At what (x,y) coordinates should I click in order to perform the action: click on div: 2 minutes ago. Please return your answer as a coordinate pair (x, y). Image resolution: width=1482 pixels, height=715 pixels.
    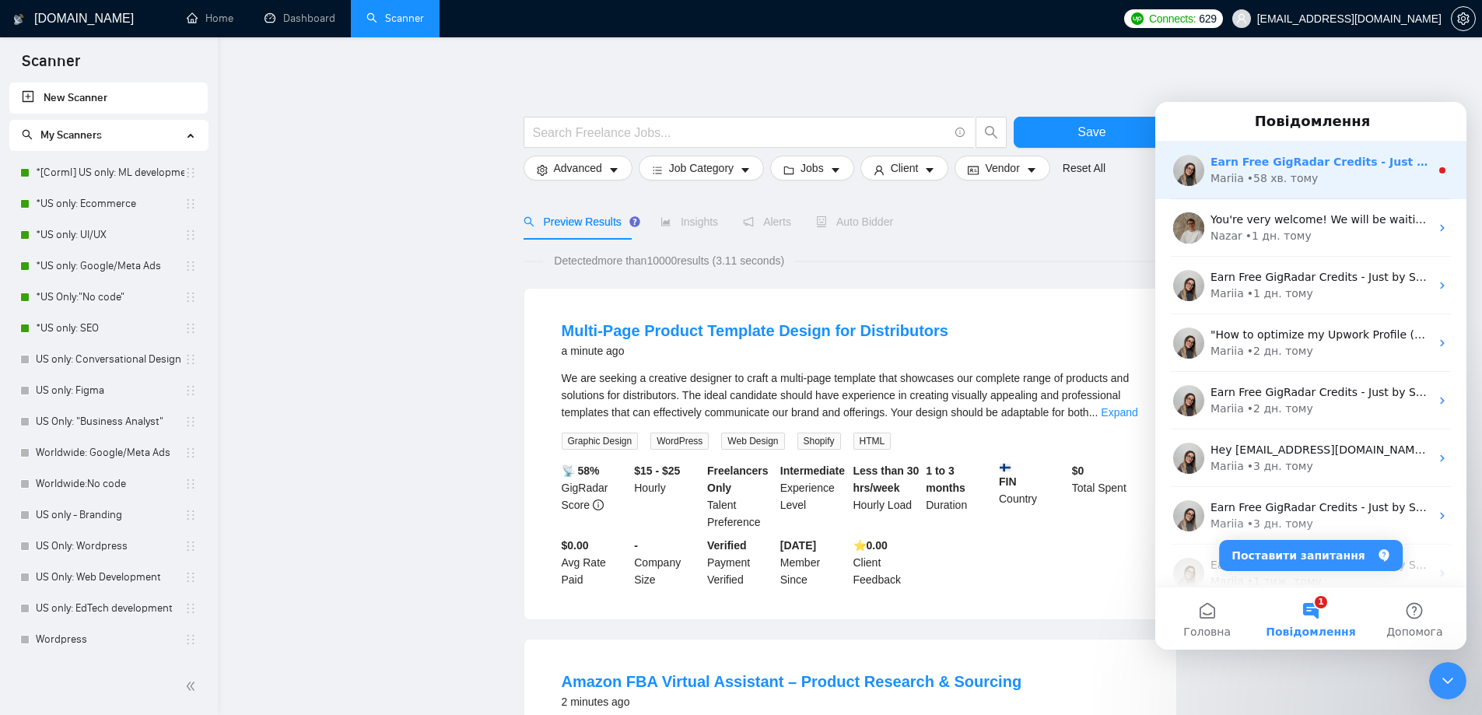
    Looking at the image, I should click on (792, 702).